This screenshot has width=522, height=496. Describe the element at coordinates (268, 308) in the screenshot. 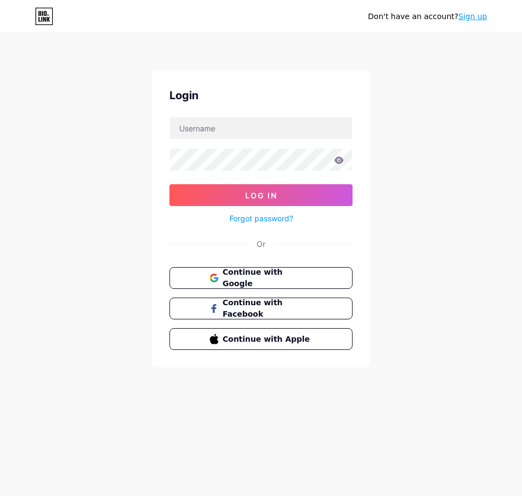

I see `span: Continue with Facebook` at that location.